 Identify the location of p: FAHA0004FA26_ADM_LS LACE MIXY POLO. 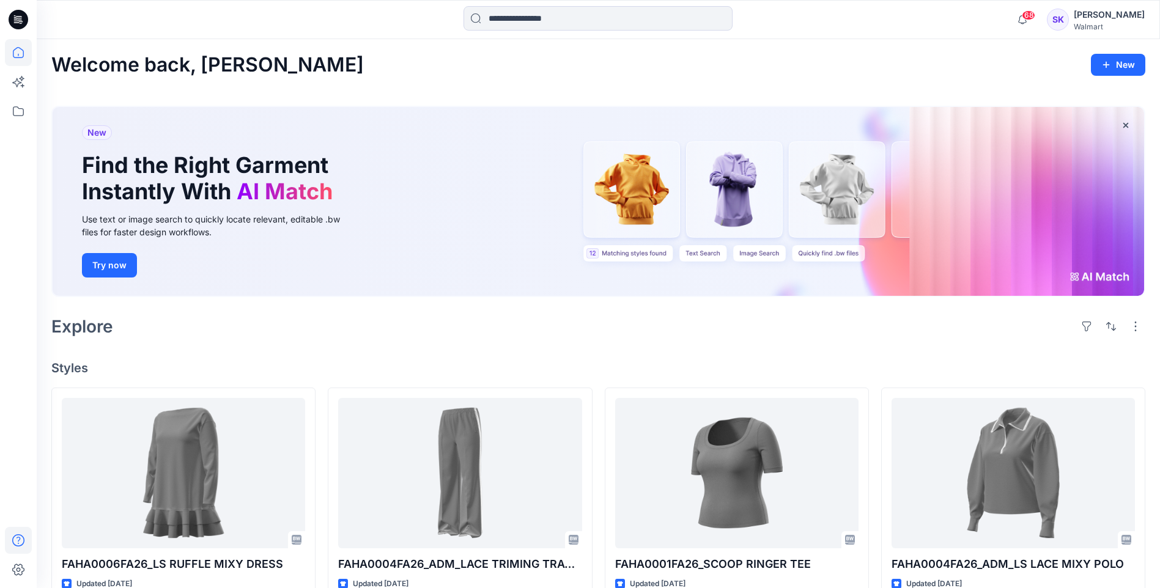
(1013, 564).